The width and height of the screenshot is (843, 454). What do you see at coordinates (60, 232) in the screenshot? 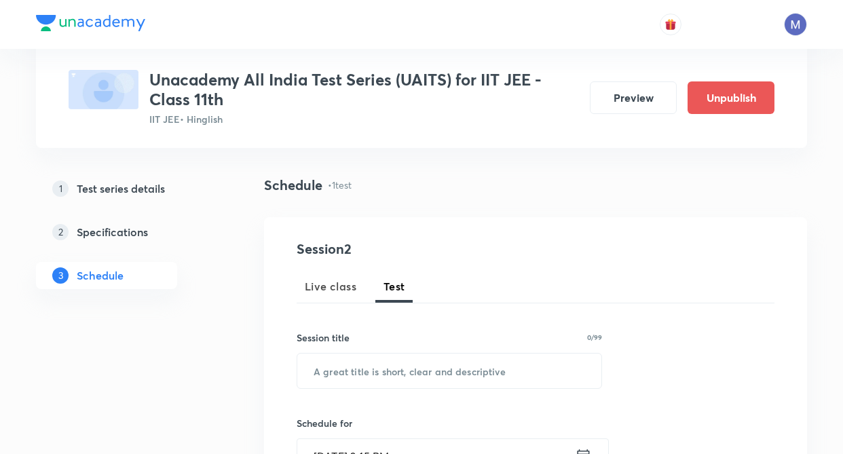
I see `p: 2` at bounding box center [60, 232].